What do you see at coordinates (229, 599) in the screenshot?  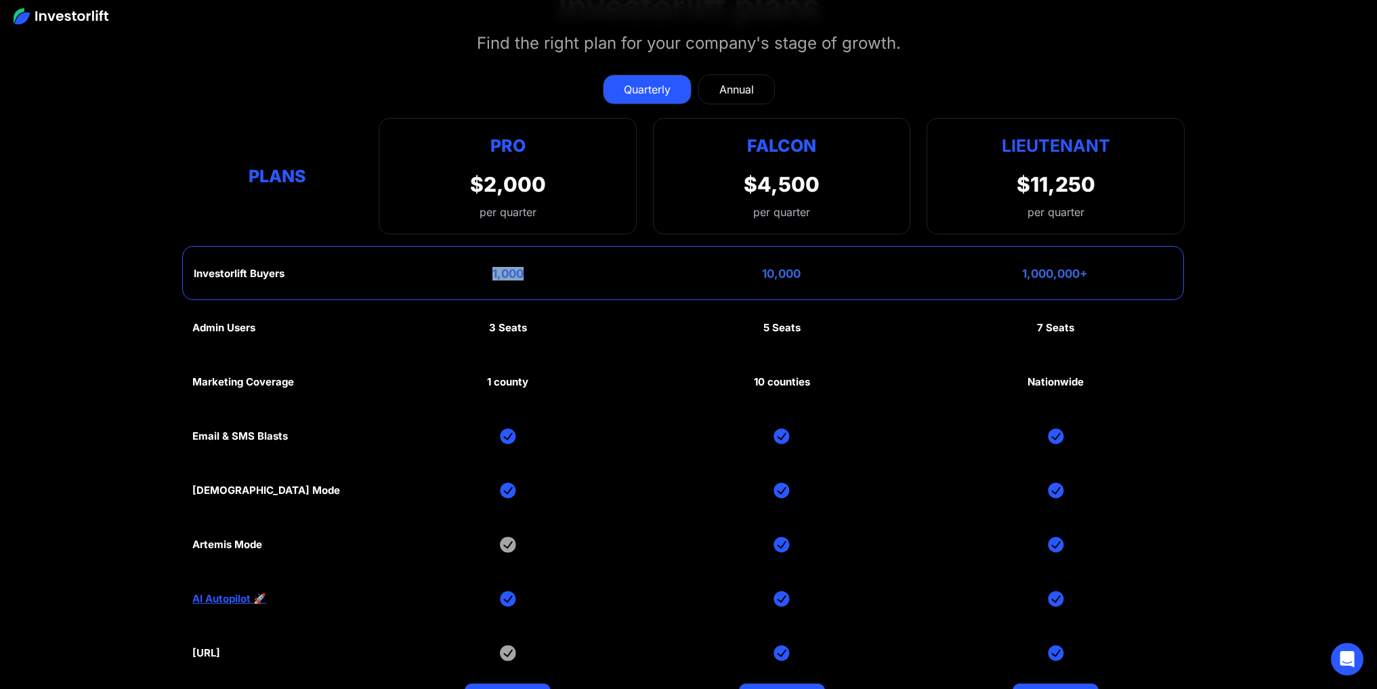 I see `a: AI Autopilot 🚀` at bounding box center [229, 599].